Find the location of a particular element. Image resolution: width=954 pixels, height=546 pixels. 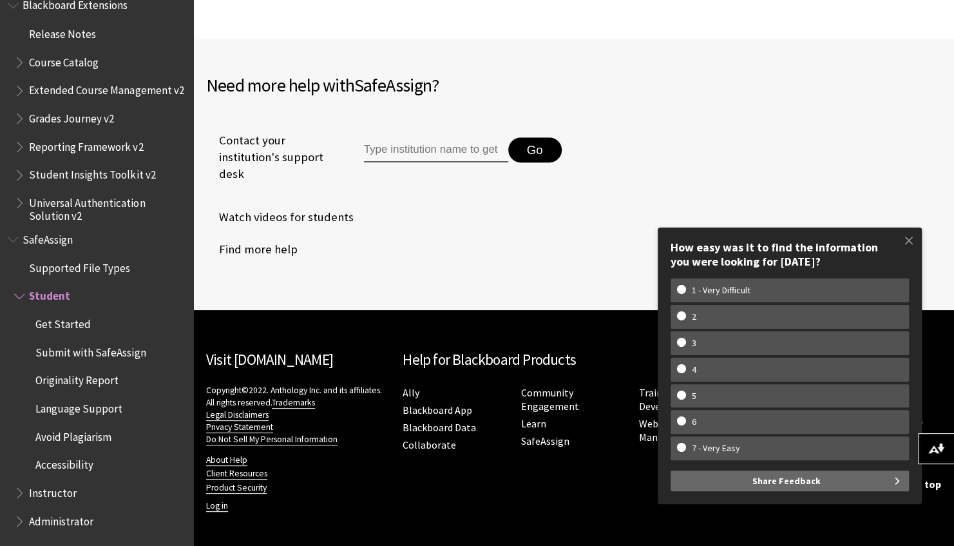

a: About Help is located at coordinates (227, 460).